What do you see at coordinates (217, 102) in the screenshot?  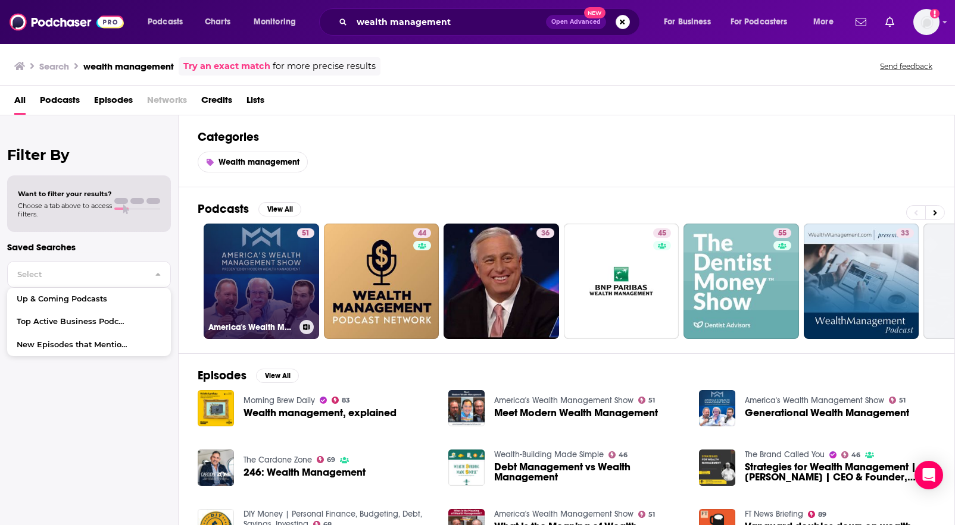 I see `span: Credits` at bounding box center [217, 102].